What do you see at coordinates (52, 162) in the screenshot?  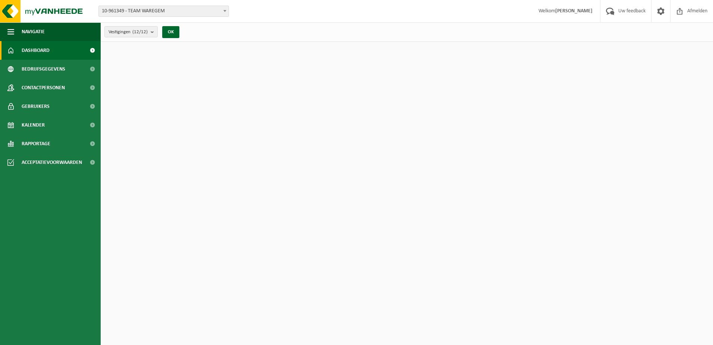 I see `span: Acceptatievoorwaarden` at bounding box center [52, 162].